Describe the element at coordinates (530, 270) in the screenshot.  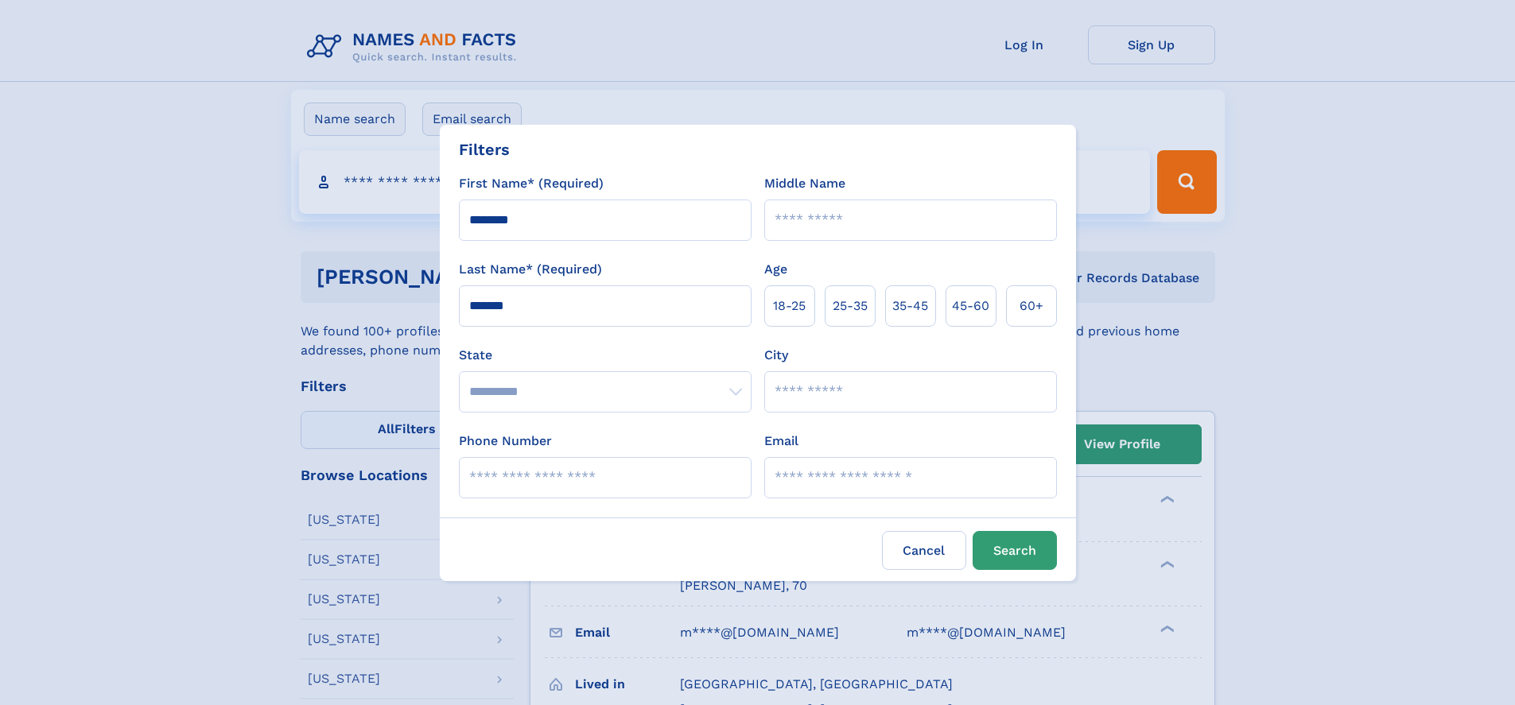
I see `label: Last Name* (Required)` at that location.